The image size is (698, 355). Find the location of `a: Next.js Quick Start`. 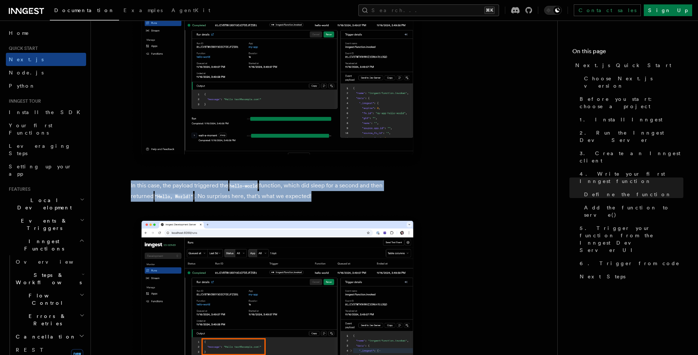

a: Next.js Quick Start is located at coordinates (627, 65).